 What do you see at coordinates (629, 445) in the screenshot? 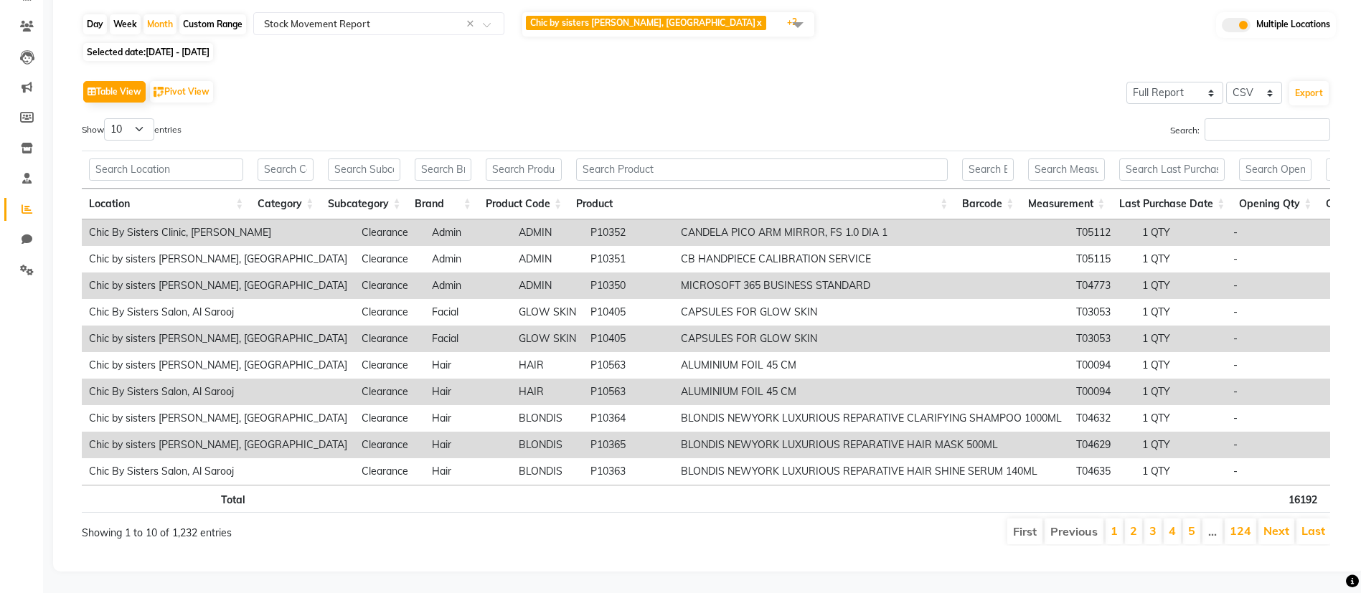
I see `td: P10365` at bounding box center [629, 445].